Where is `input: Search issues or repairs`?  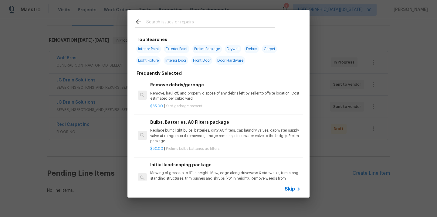
input: Search issues or repairs is located at coordinates (211, 23).